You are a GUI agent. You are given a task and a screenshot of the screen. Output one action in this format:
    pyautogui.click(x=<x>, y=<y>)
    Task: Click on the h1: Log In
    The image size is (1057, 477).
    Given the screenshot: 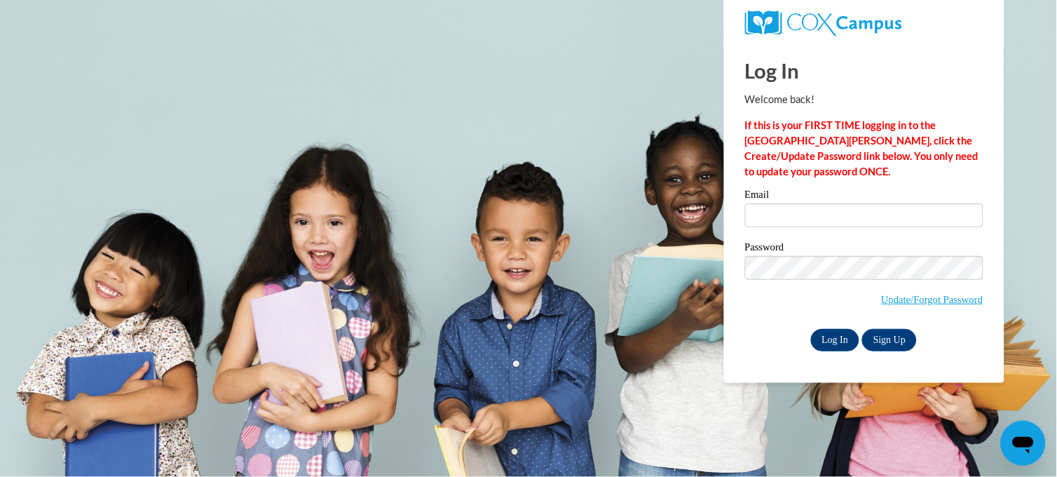 What is the action you would take?
    pyautogui.click(x=864, y=70)
    